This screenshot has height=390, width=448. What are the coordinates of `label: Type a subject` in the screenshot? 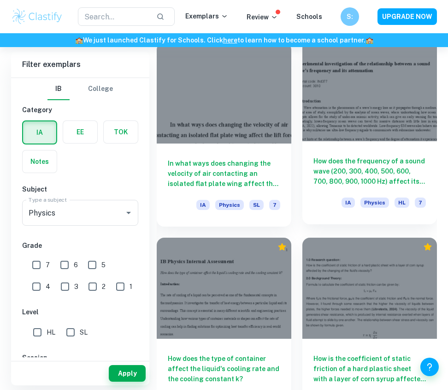 It's located at (47, 199).